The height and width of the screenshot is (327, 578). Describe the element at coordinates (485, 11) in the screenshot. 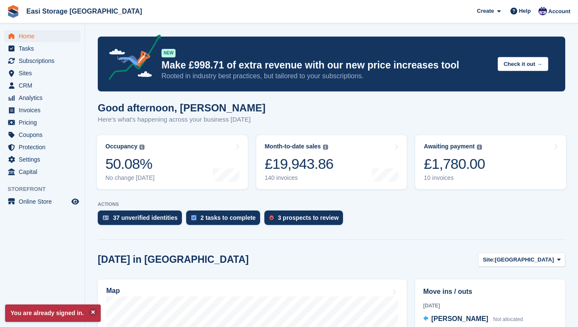

I see `span: Create` at that location.